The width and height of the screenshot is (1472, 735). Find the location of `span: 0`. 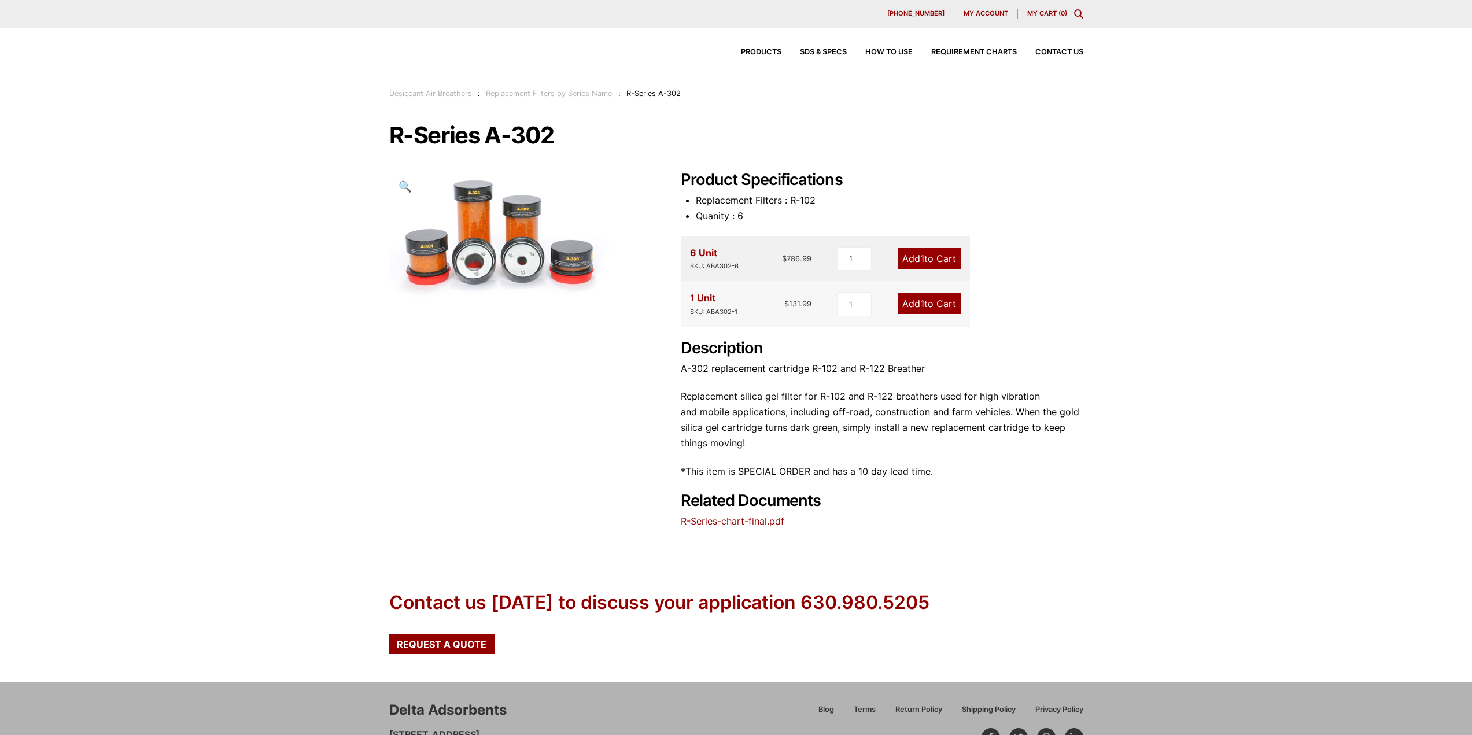

span: 0 is located at coordinates (1063, 13).